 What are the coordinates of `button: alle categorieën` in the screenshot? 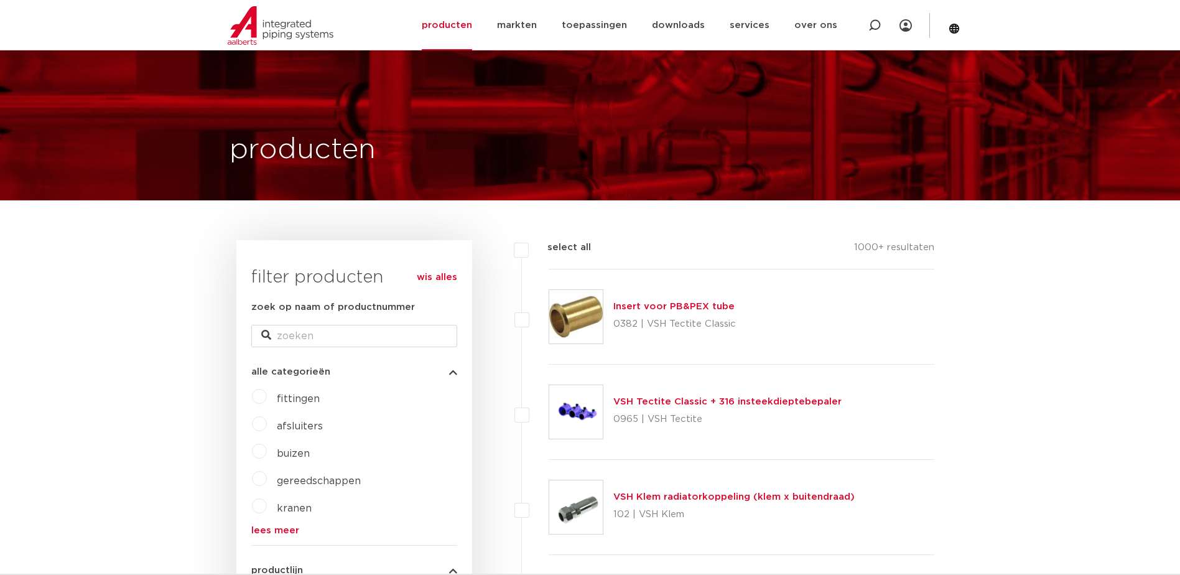 It's located at (354, 371).